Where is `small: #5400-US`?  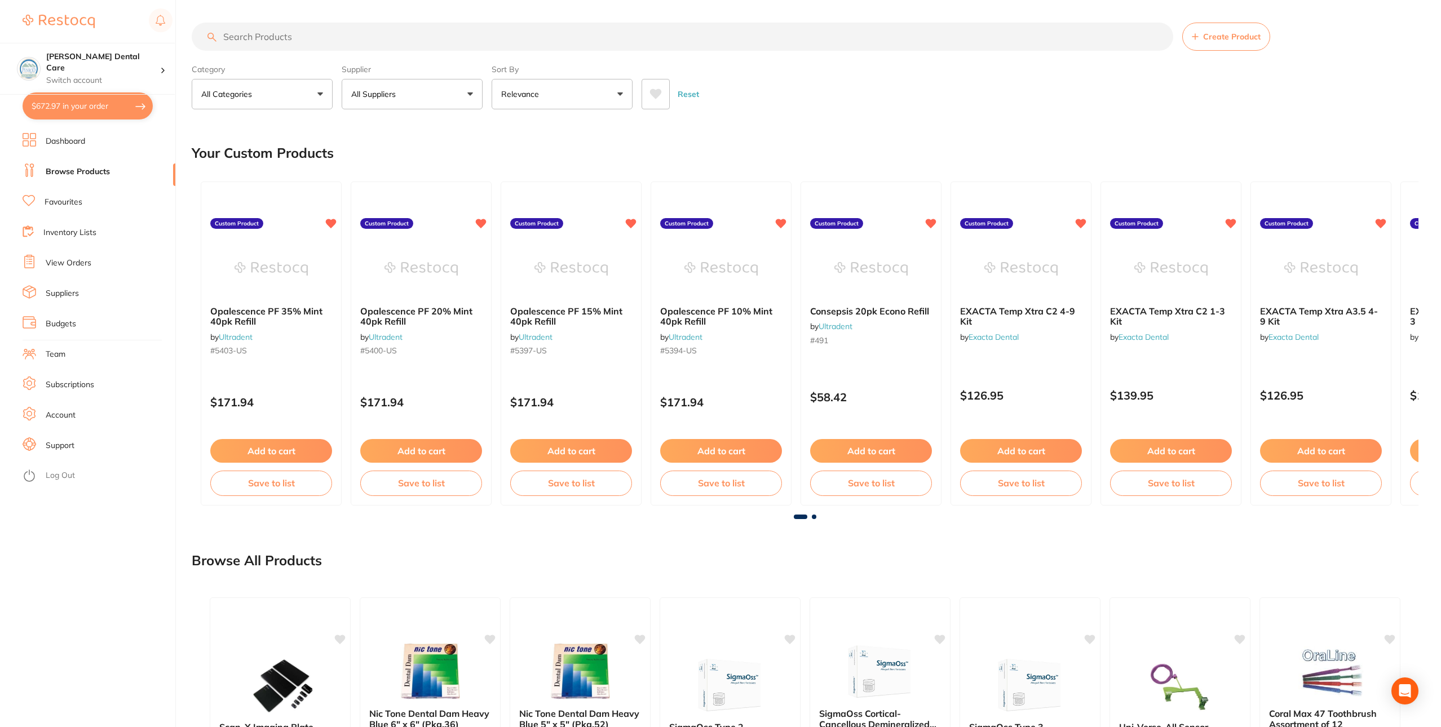
small: #5400-US is located at coordinates (421, 351).